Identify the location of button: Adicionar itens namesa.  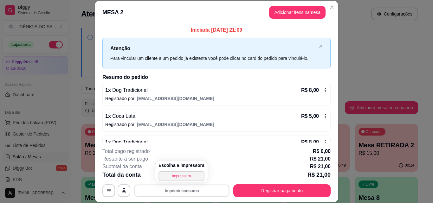
(297, 12).